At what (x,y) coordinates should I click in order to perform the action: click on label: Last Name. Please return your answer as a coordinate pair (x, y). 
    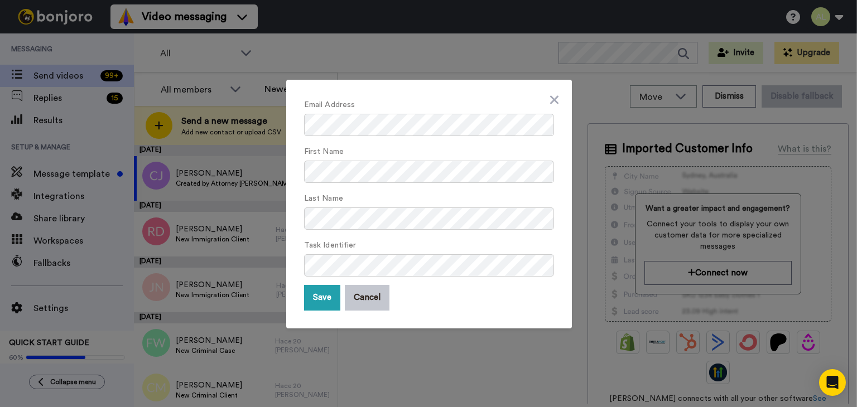
    Looking at the image, I should click on (324, 199).